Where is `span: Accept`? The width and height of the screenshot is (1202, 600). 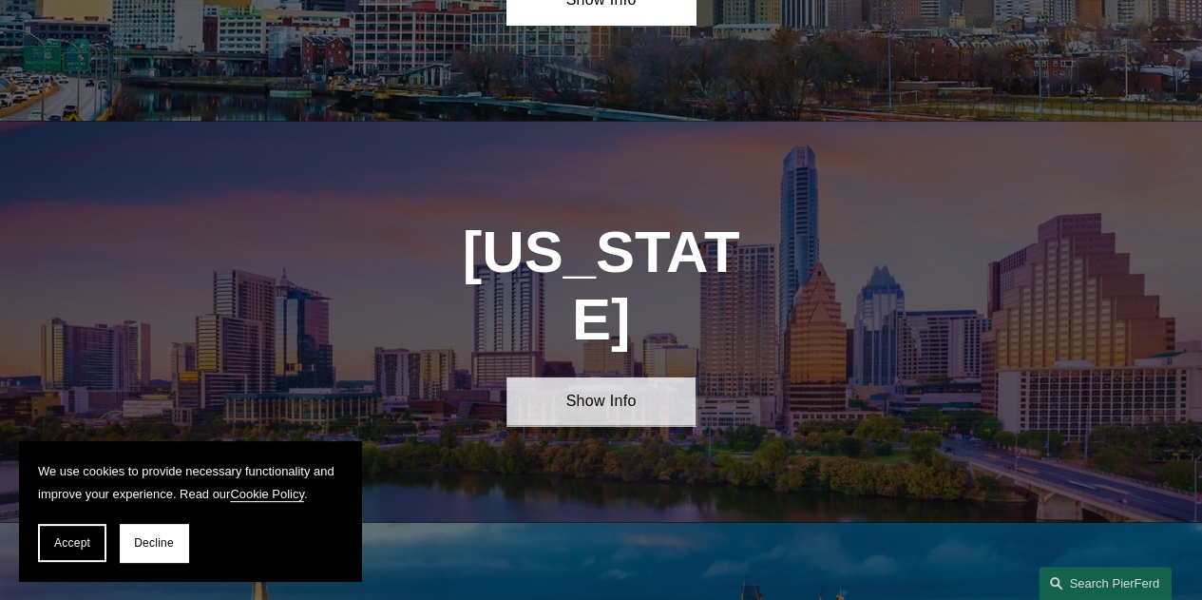 span: Accept is located at coordinates (72, 543).